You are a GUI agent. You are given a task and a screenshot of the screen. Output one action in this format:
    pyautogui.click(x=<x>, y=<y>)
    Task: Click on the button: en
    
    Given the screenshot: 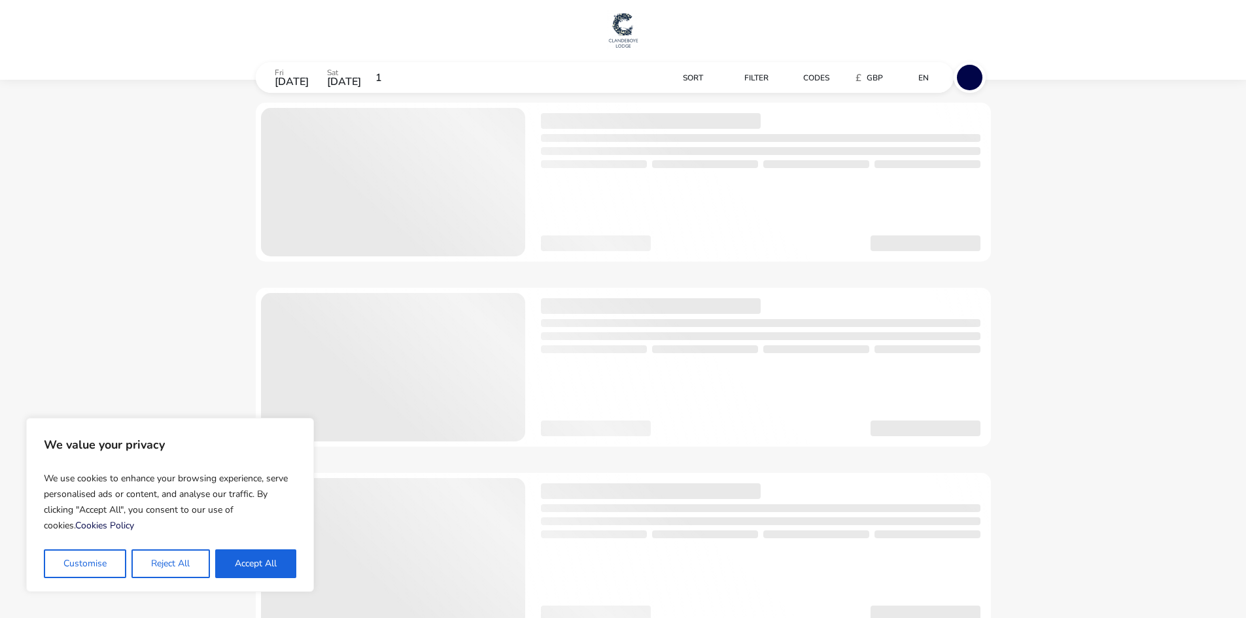 What is the action you would take?
    pyautogui.click(x=916, y=77)
    